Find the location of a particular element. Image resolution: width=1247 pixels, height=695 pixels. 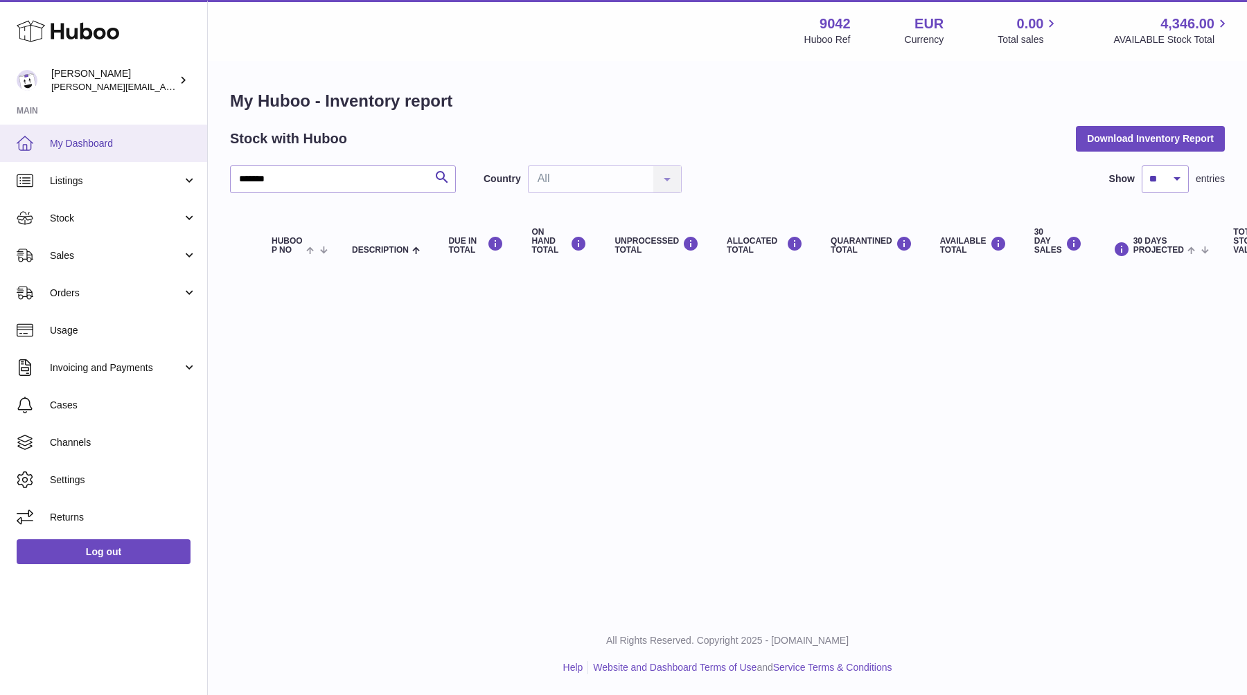

label: Show is located at coordinates (1121, 179).